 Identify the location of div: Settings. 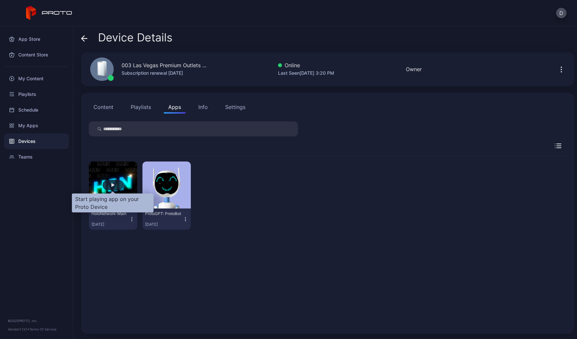
(235, 107).